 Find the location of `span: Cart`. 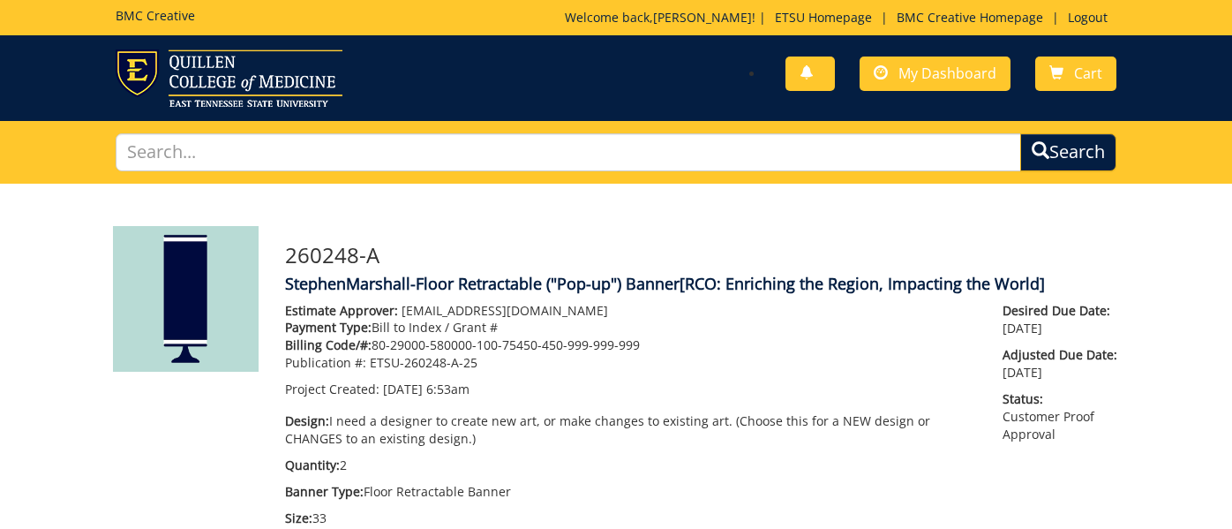

span: Cart is located at coordinates (1088, 73).